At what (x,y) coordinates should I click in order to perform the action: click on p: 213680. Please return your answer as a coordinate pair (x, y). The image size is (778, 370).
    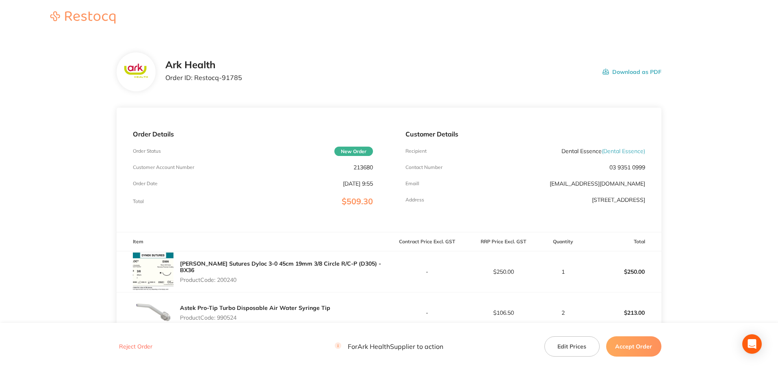
    Looking at the image, I should click on (363, 167).